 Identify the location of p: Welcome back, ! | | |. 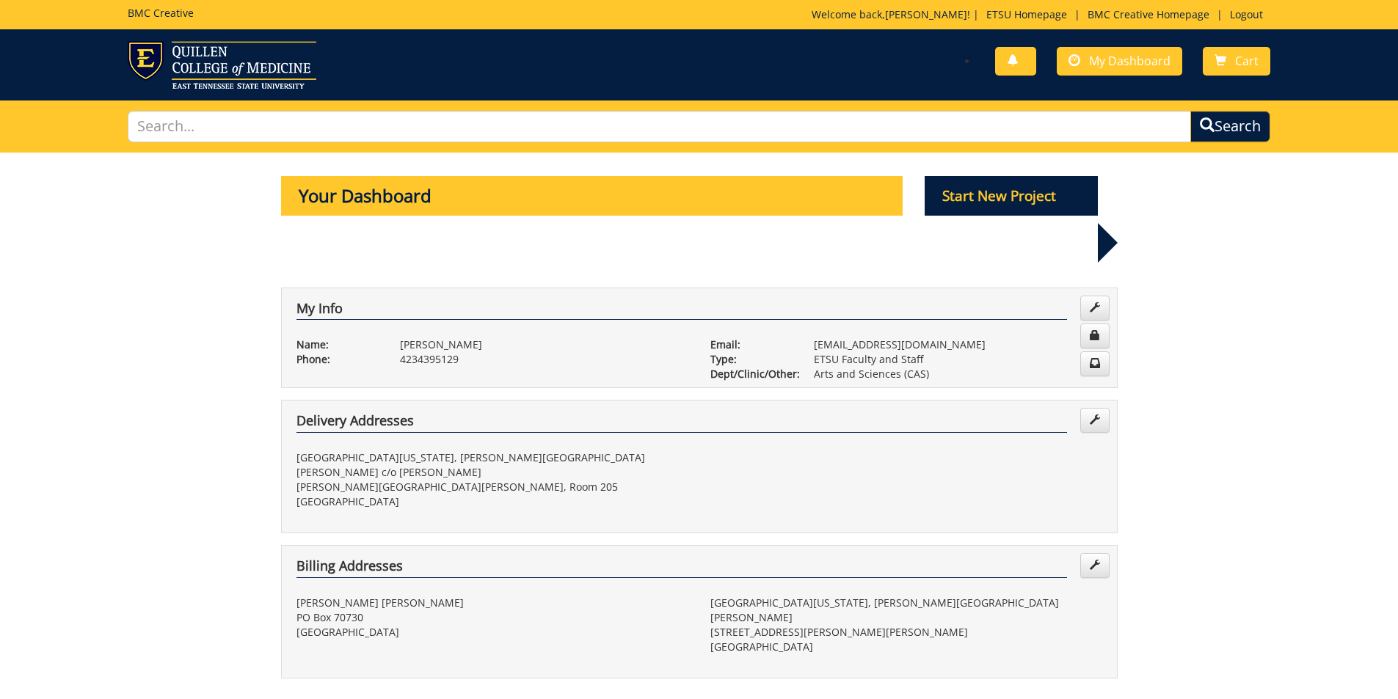
(1040, 15).